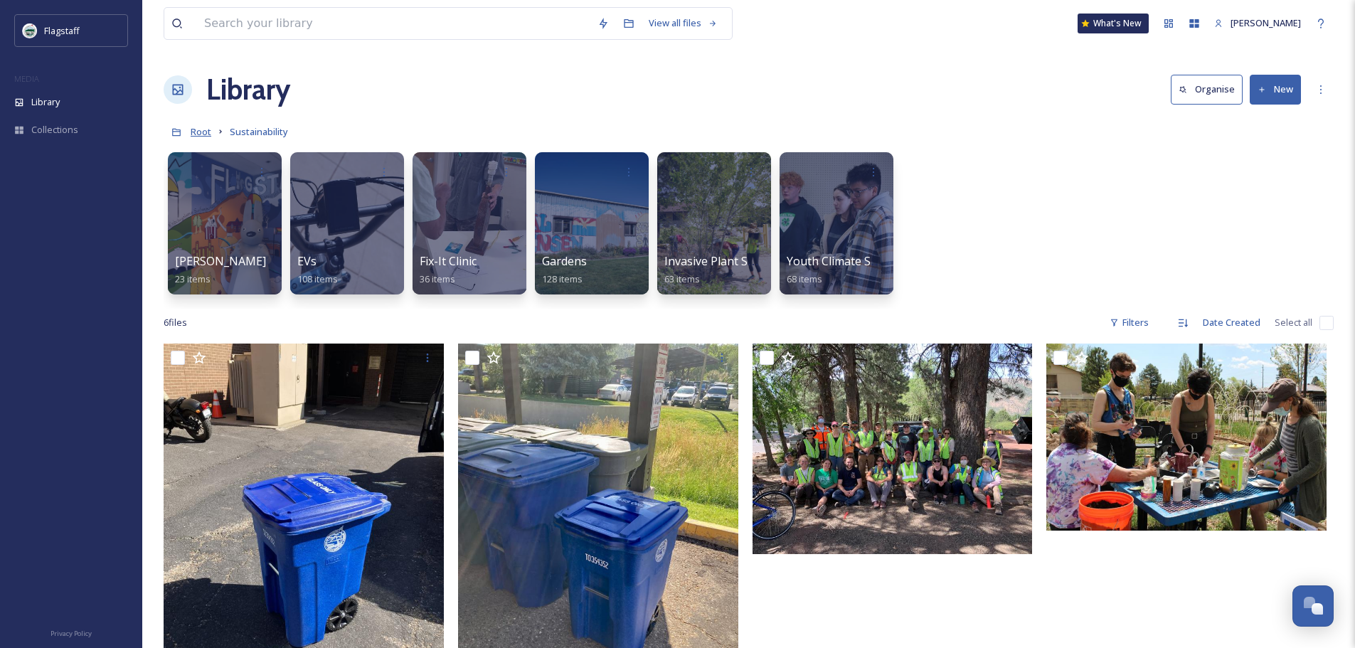 This screenshot has height=648, width=1355. Describe the element at coordinates (1210, 89) in the screenshot. I see `a: Organise` at that location.